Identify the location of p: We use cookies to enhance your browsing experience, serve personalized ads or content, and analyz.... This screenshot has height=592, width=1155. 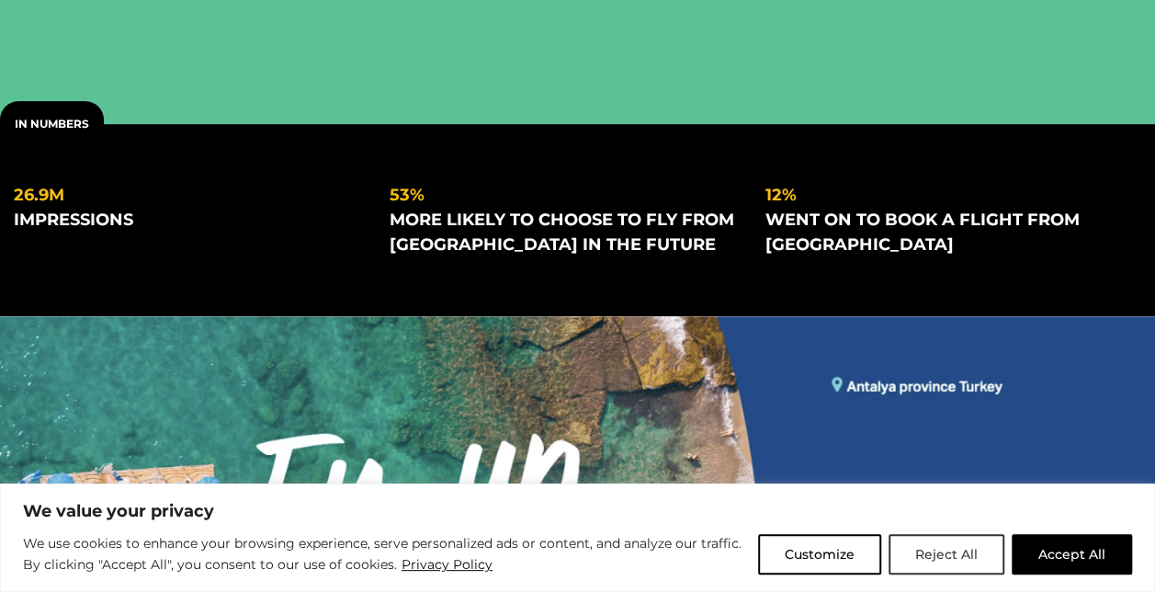
(383, 554).